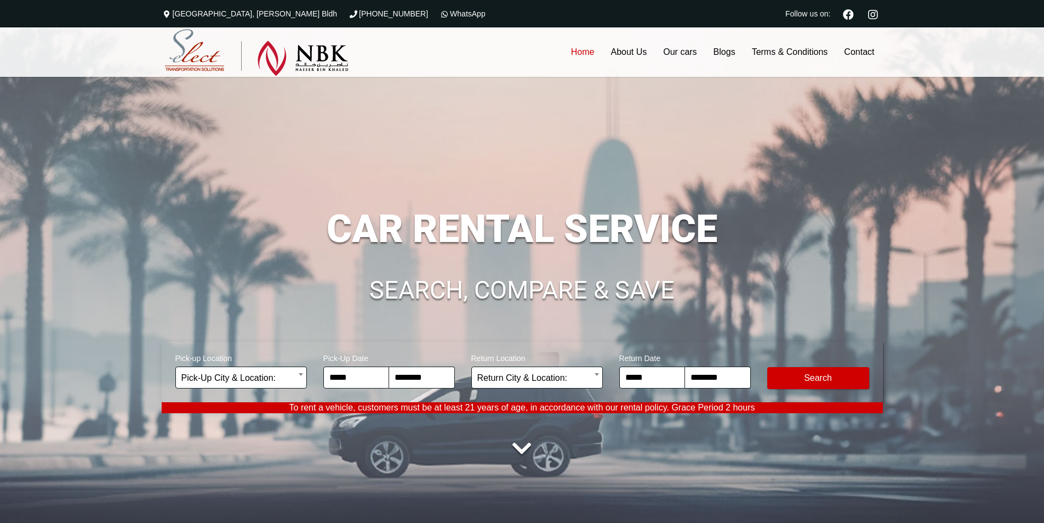  What do you see at coordinates (859, 52) in the screenshot?
I see `a: Contact` at bounding box center [859, 52].